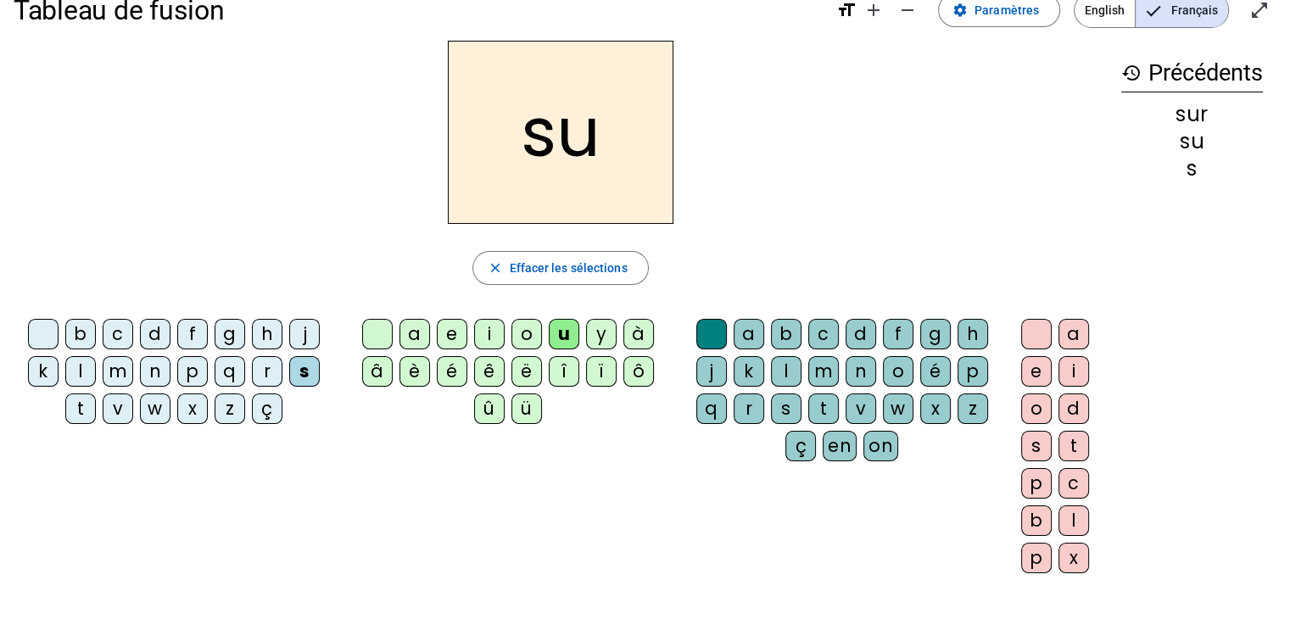  I want to click on button: Effacer les sélections, so click(560, 268).